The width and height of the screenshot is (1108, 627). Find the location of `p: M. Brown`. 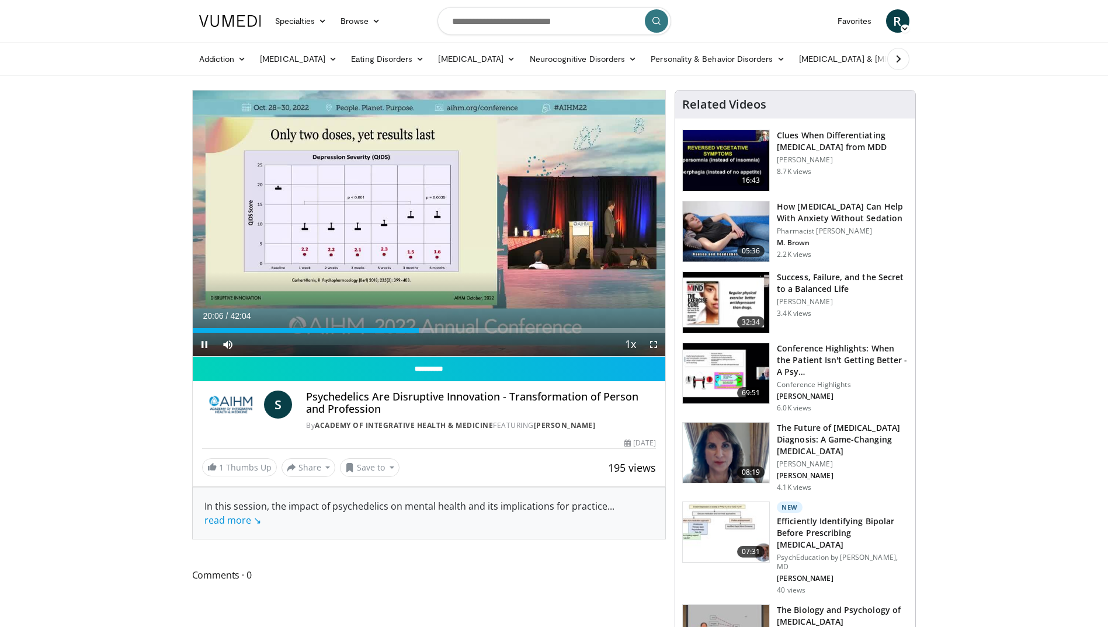

p: M. Brown is located at coordinates (842, 243).